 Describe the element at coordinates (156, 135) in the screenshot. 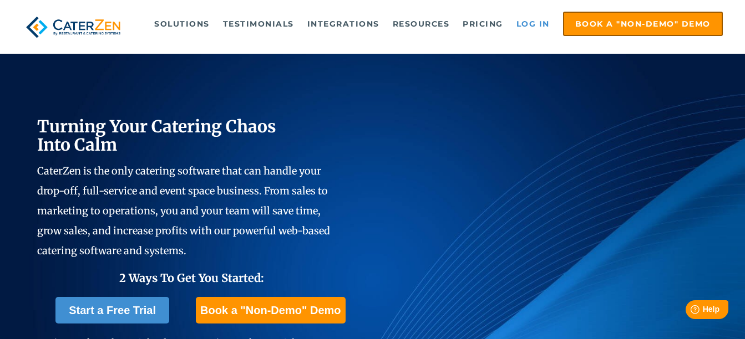

I see `span: Turning Your Catering Chaos Into Calm` at that location.